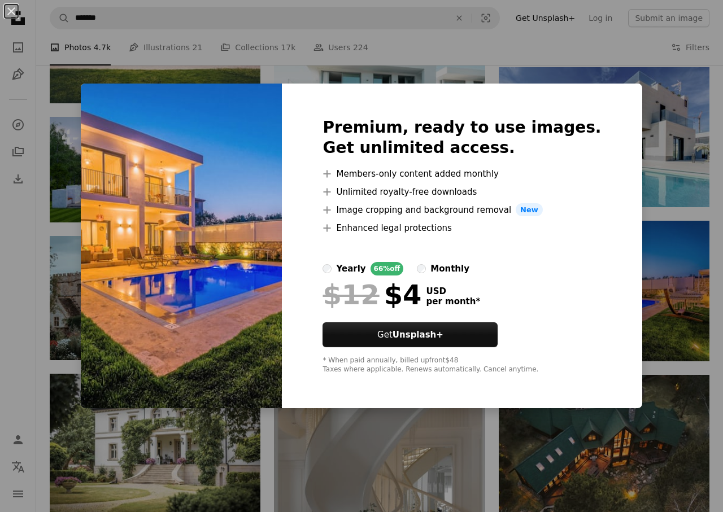  Describe the element at coordinates (351, 295) in the screenshot. I see `span: $12` at that location.